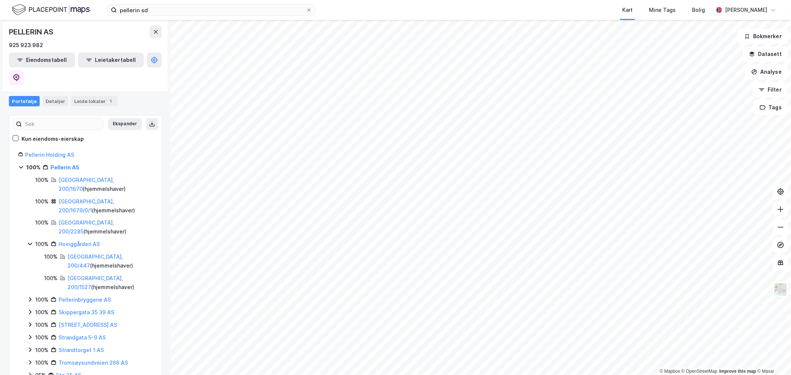 This screenshot has height=375, width=791. Describe the element at coordinates (62, 124) in the screenshot. I see `input: Søk` at that location.